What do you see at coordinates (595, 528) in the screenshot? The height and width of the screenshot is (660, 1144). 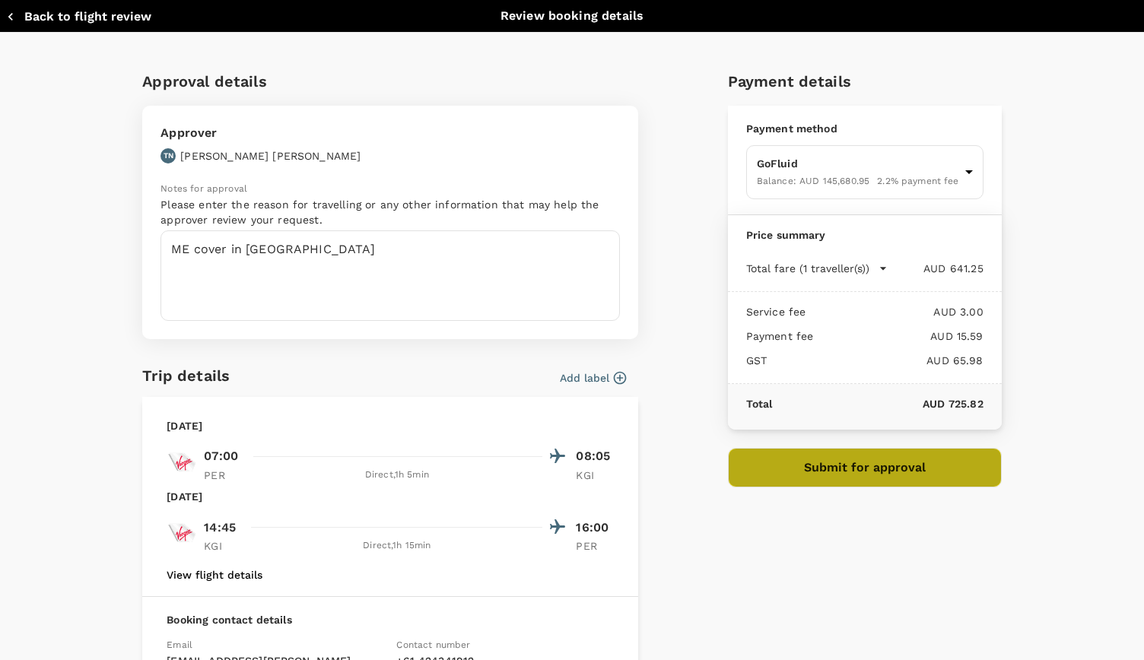 I see `p: 16:00` at bounding box center [595, 528].